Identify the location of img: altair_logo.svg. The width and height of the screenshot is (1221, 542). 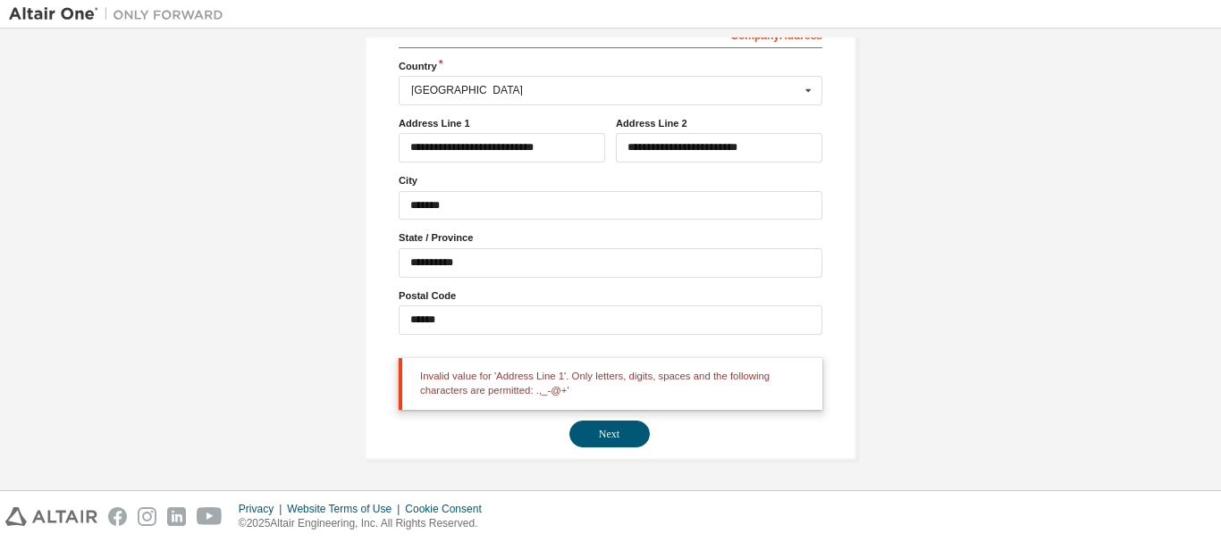
(51, 517).